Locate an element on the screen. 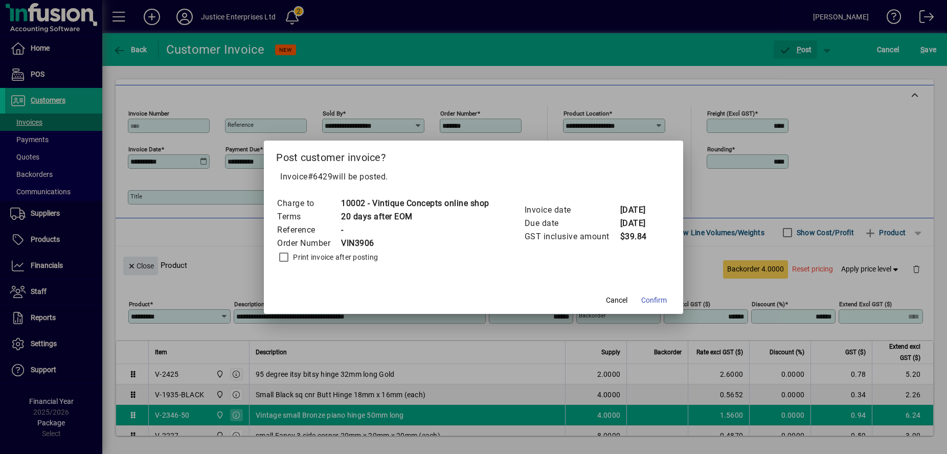 The image size is (947, 454). span: Confirm is located at coordinates (654, 300).